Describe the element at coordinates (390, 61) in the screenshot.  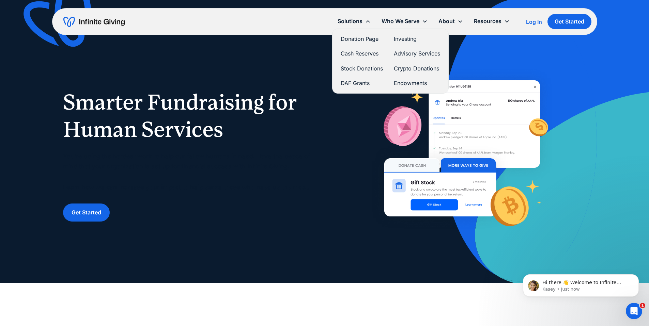
I see `nav: Solutions` at that location.